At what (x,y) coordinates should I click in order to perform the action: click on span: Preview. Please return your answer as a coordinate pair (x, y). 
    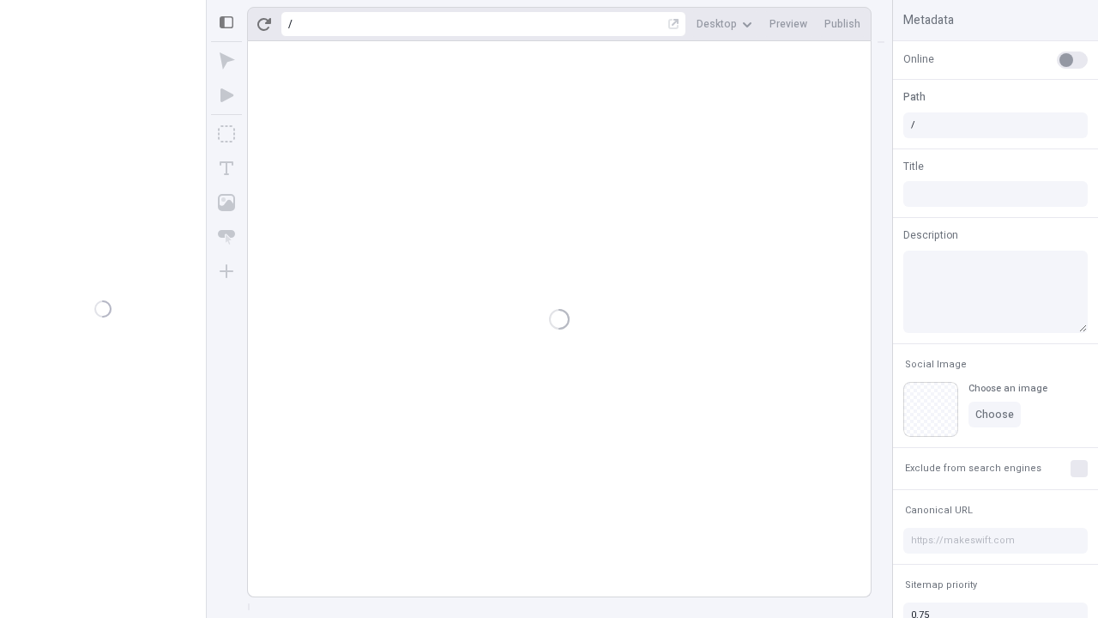
    Looking at the image, I should click on (789, 24).